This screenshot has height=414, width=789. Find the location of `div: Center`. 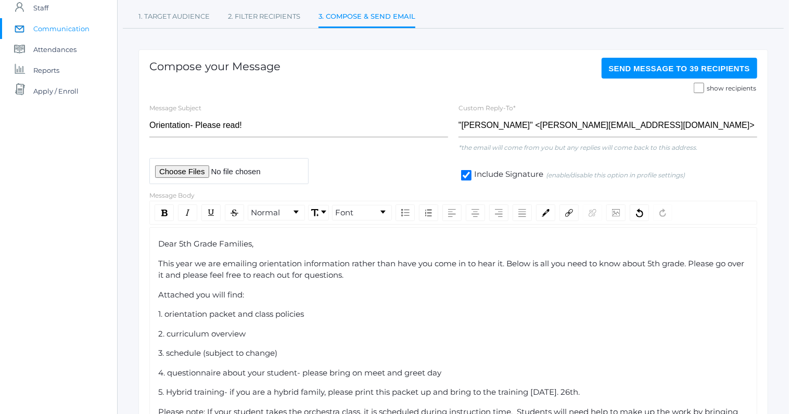

div: Center is located at coordinates (475, 213).